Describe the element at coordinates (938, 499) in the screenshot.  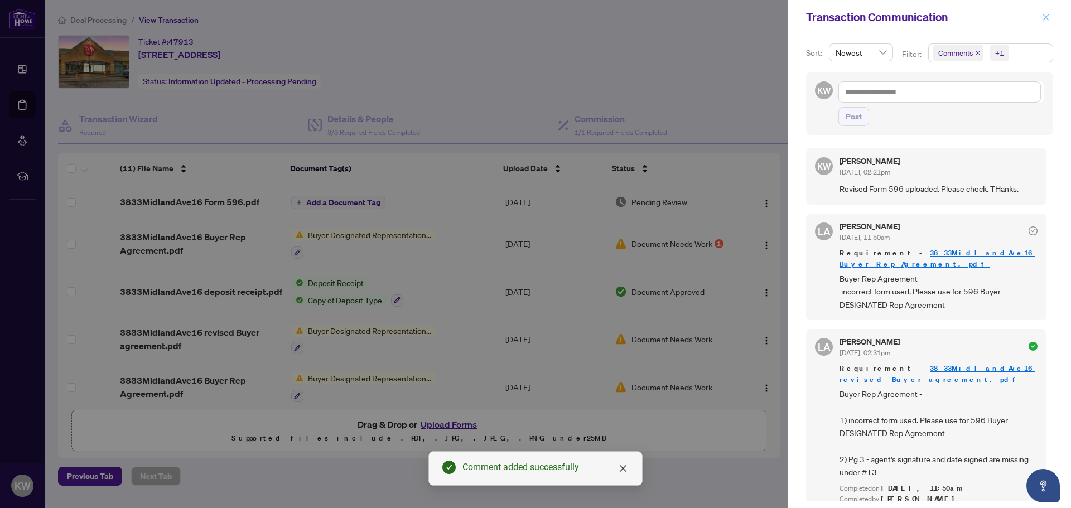
I see `div: Completed by` at that location.